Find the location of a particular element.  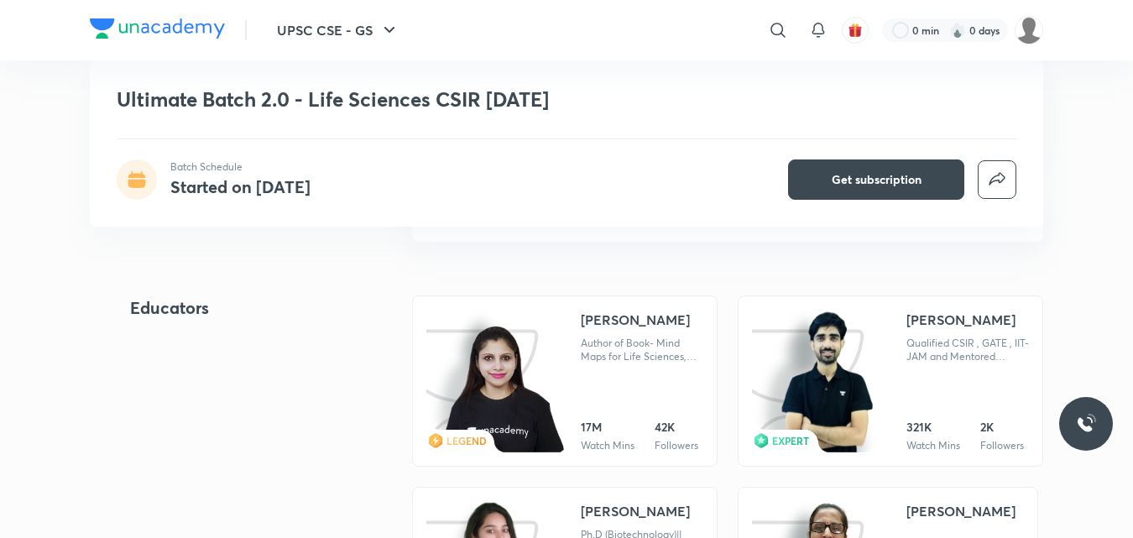

button: UPSC CSE - GS is located at coordinates (338, 30).